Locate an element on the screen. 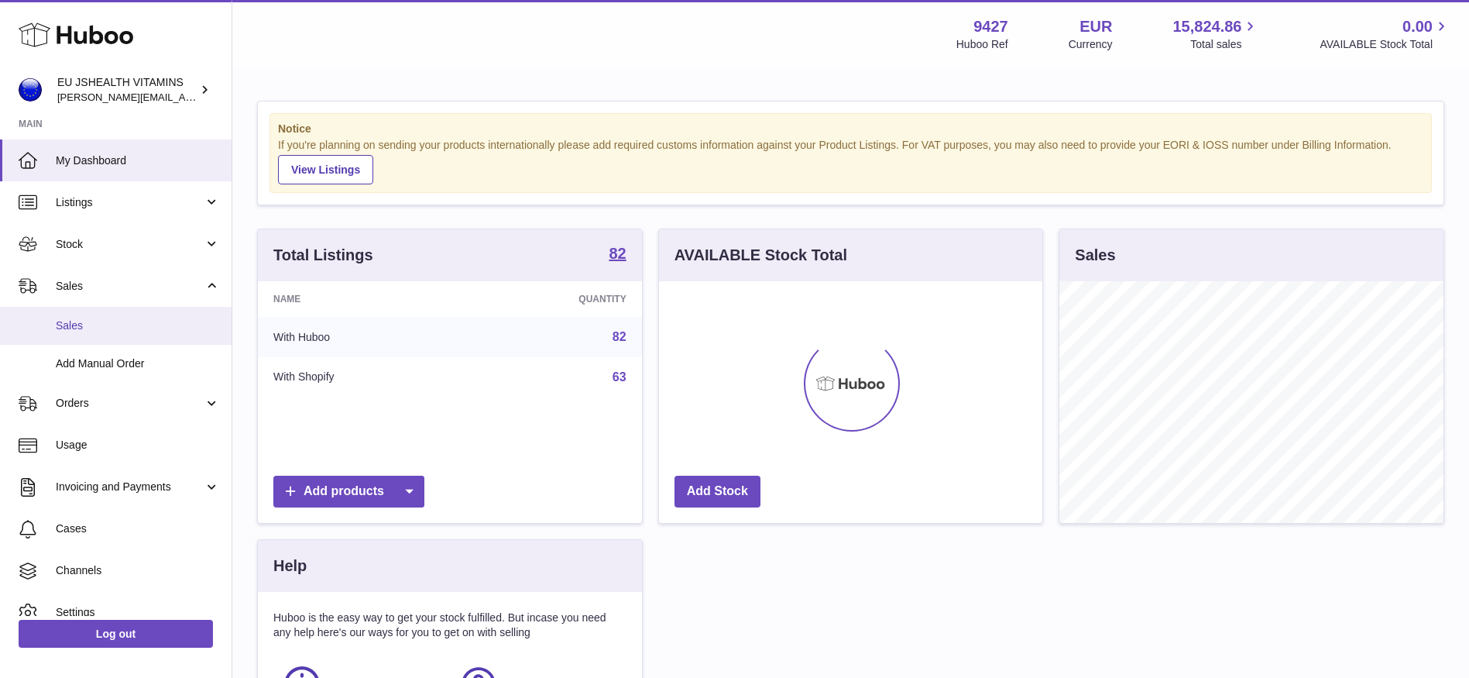 The width and height of the screenshot is (1469, 678). h3: AVAILABLE Stock Total is located at coordinates (761, 255).